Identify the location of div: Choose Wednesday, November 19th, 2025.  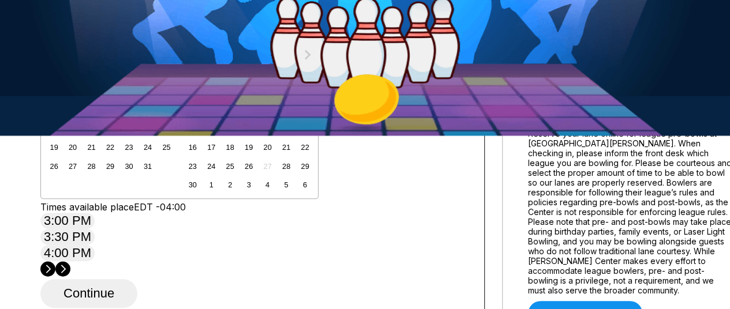
(249, 147).